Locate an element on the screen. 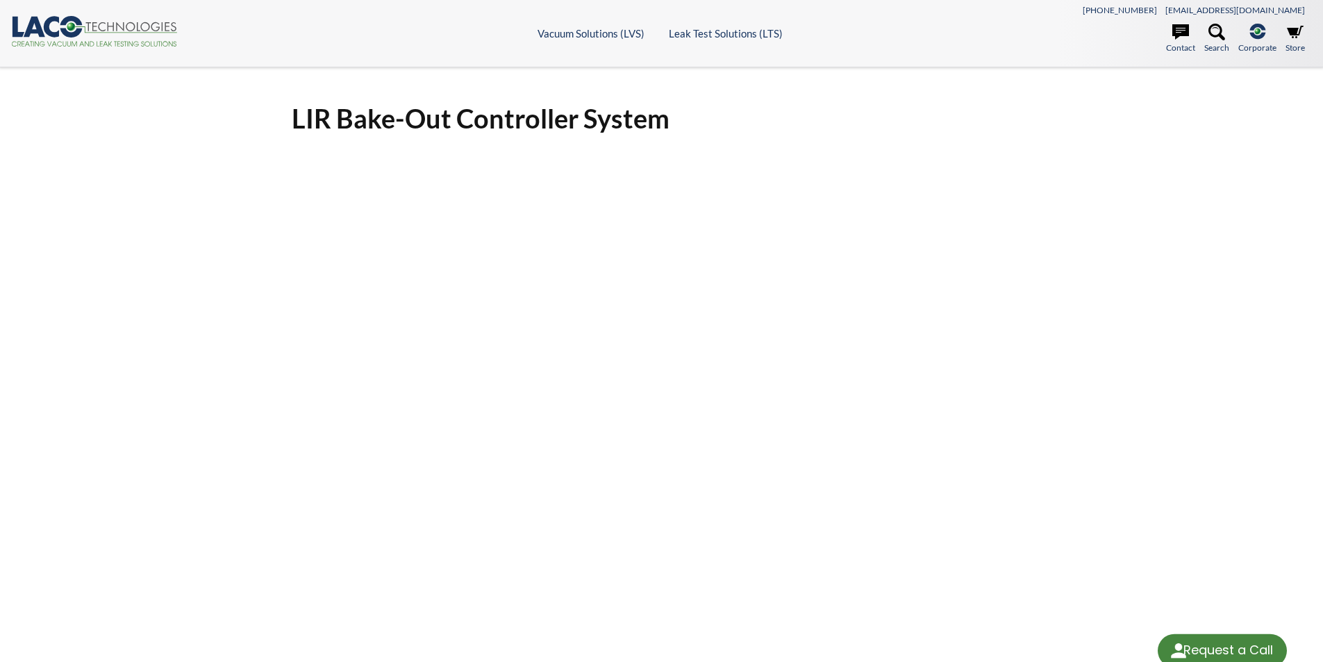  a: Vacuum Solutions (LVS) is located at coordinates (591, 33).